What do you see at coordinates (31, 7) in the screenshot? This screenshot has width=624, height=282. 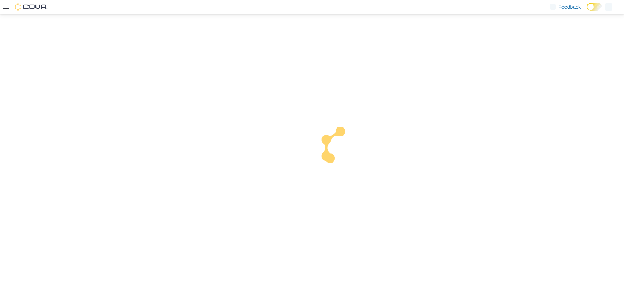 I see `img: Cova` at bounding box center [31, 7].